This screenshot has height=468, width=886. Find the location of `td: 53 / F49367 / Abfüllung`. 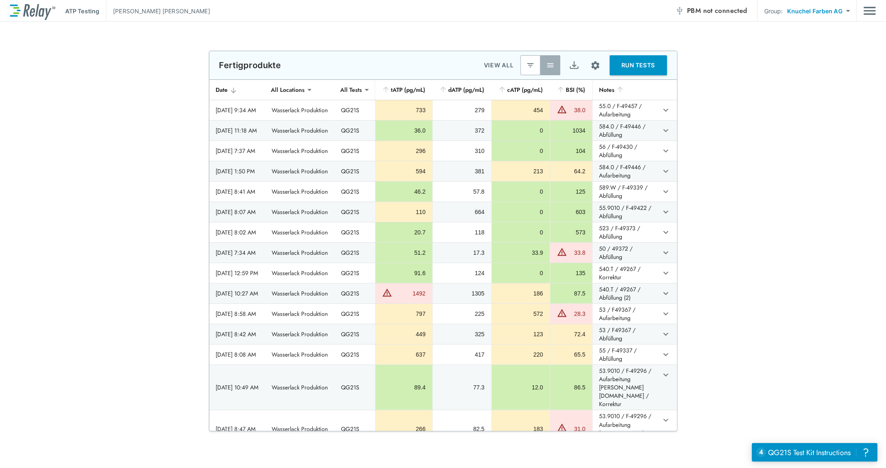

td: 53 / F49367 / Abfüllung is located at coordinates (625, 334).